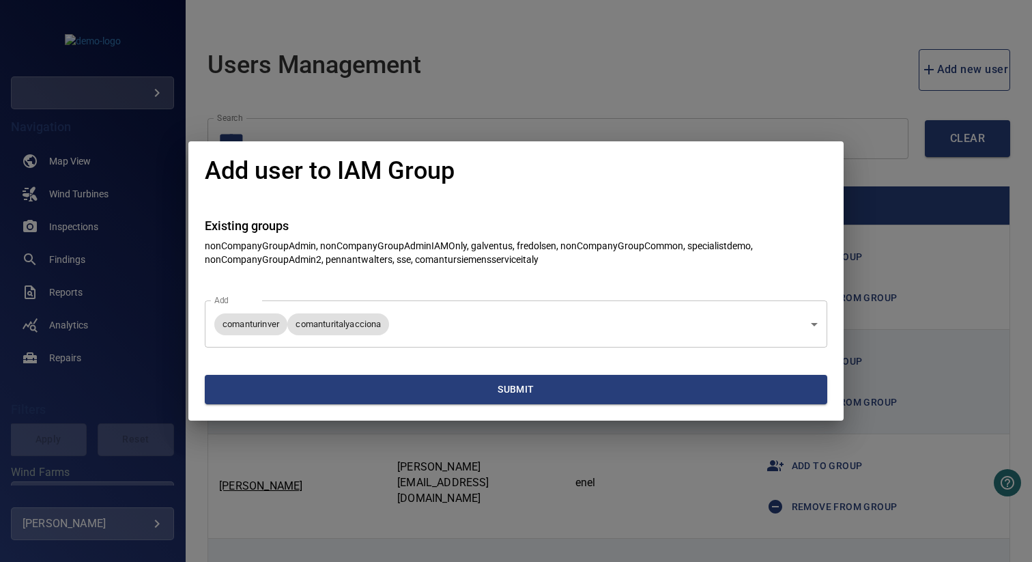 The width and height of the screenshot is (1032, 562). I want to click on span: comanturinver, so click(251, 324).